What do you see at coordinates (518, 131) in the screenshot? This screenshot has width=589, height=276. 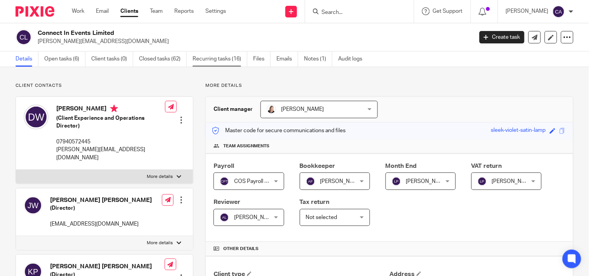 I see `div: sleek-violet-satin-lamp` at bounding box center [518, 131].